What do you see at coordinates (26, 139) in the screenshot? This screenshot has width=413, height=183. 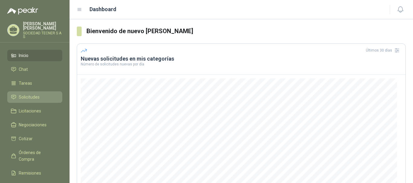 I see `span: Cotizar` at bounding box center [26, 139].